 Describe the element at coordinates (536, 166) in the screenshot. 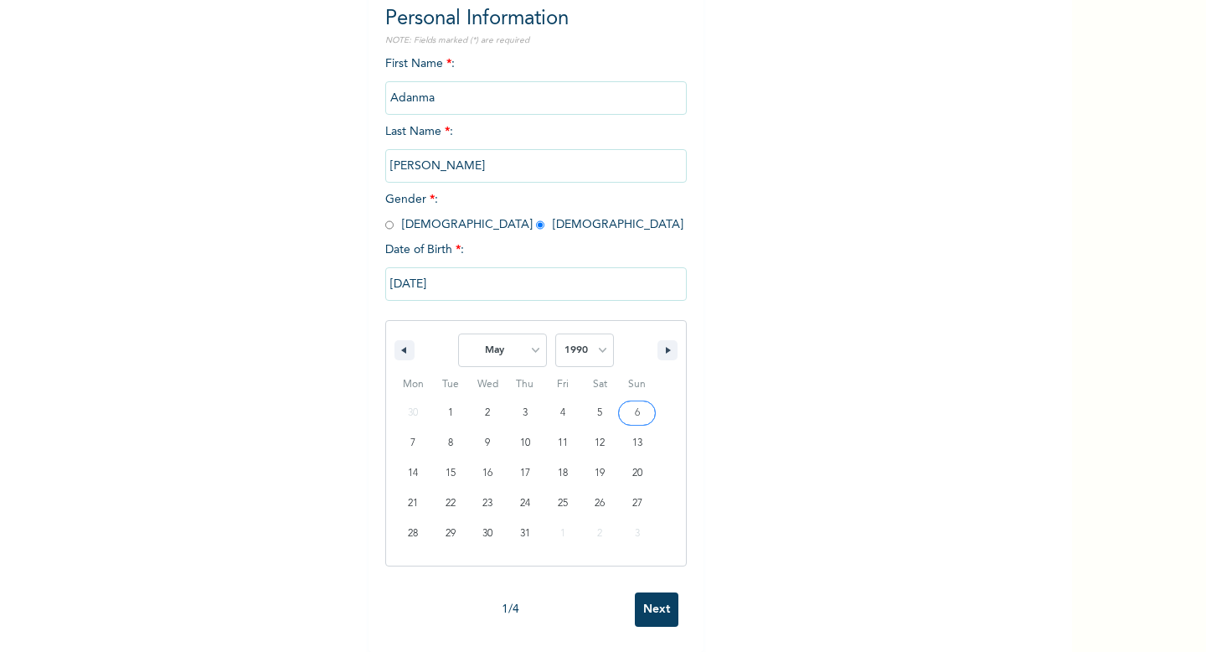

I see `input: Enter your last name` at that location.